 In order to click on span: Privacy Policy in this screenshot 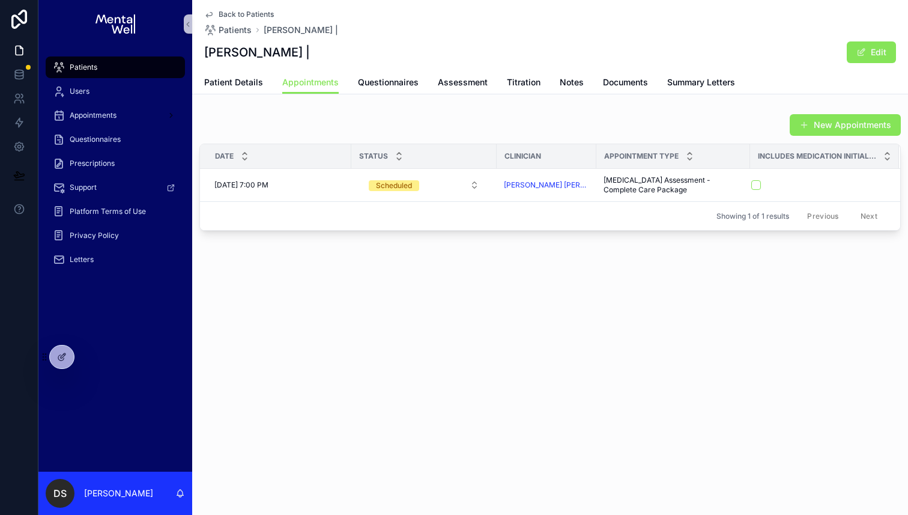, I will do `click(94, 235)`.